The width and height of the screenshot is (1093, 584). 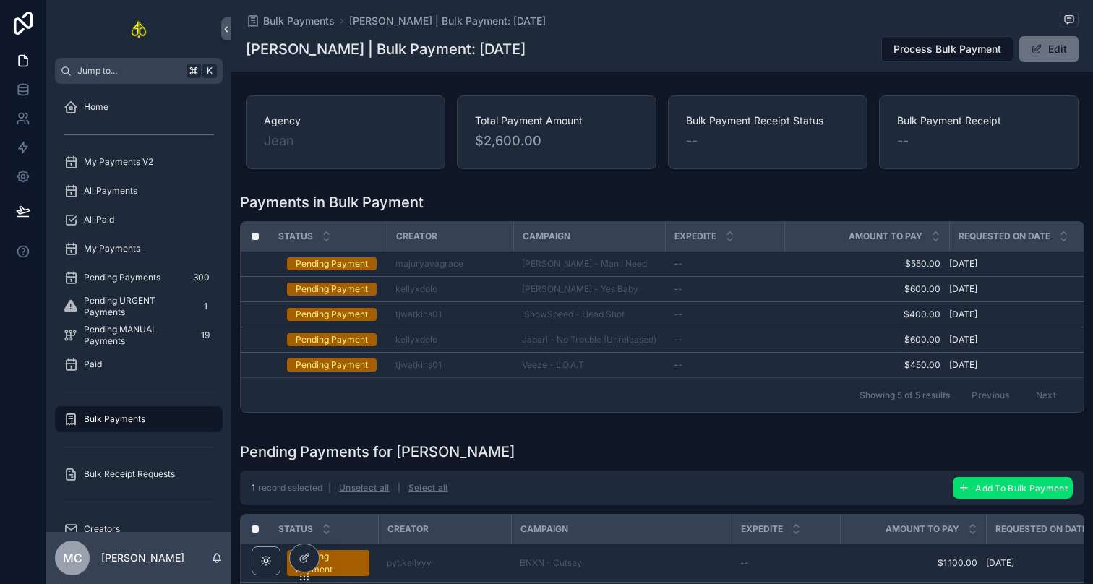 What do you see at coordinates (947, 49) in the screenshot?
I see `button: Process Bulk Payment` at bounding box center [947, 49].